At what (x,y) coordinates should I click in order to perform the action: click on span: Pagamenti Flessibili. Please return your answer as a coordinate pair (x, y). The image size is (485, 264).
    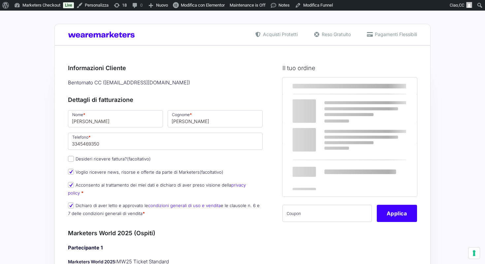
    Looking at the image, I should click on (395, 34).